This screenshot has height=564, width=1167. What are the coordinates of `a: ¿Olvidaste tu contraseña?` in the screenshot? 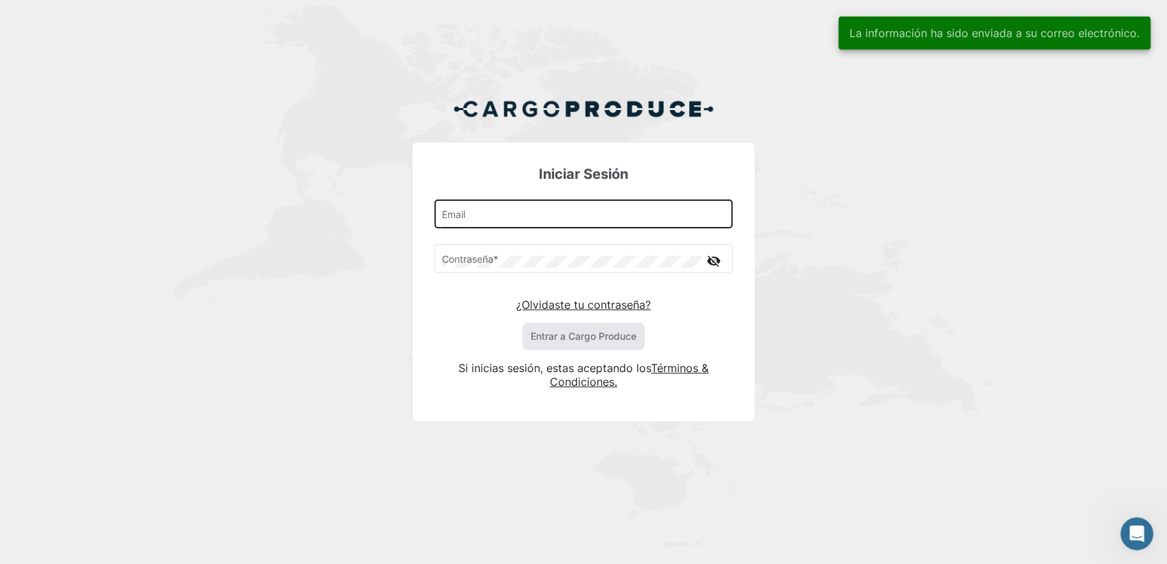 It's located at (583, 304).